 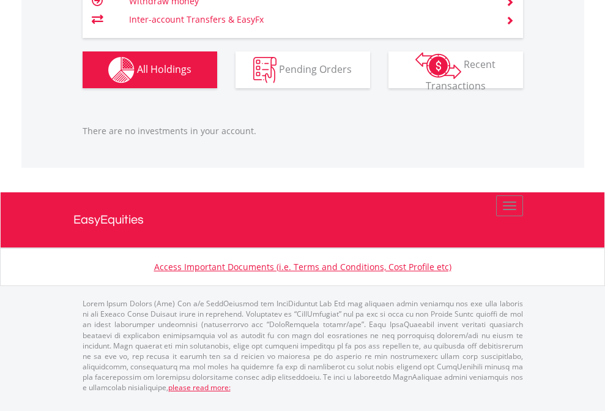 I want to click on p: There are no investments in your account., so click(x=303, y=131).